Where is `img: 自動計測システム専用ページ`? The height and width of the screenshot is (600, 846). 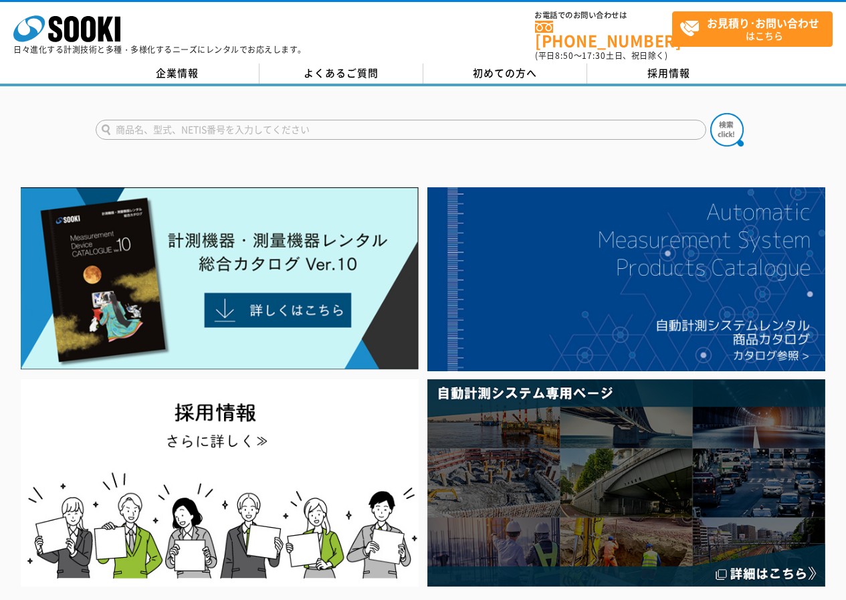 img: 自動計測システム専用ページ is located at coordinates (626, 482).